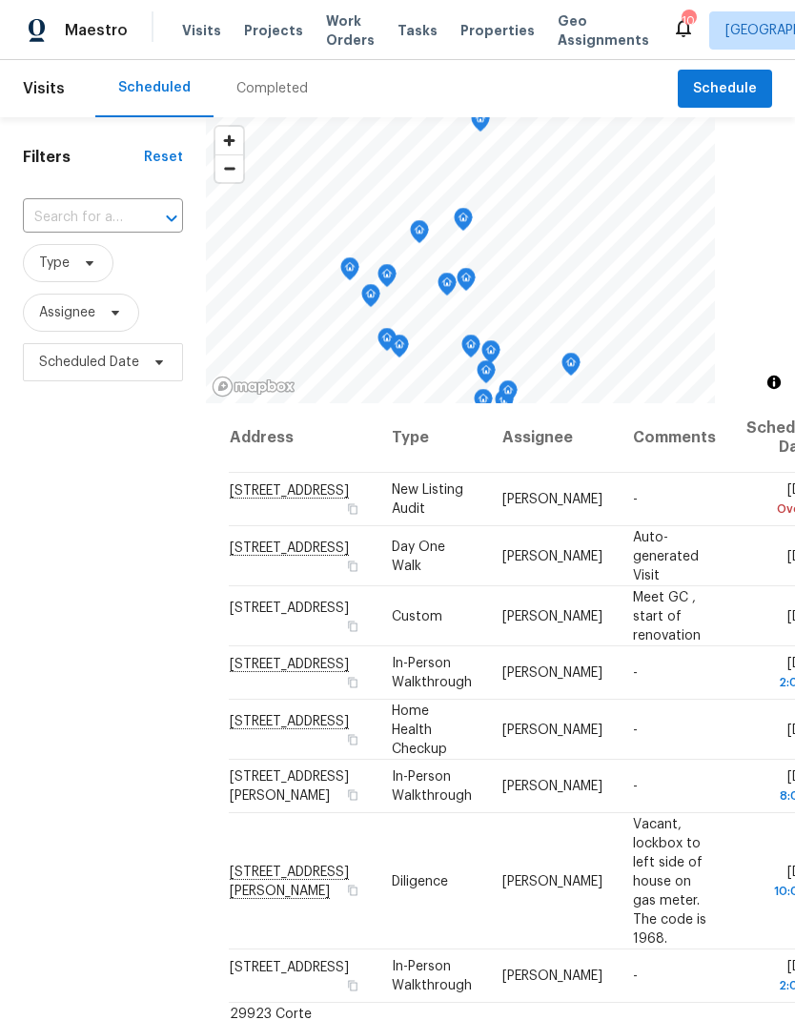 The image size is (795, 1020). What do you see at coordinates (350, 31) in the screenshot?
I see `span: Work Orders` at bounding box center [350, 31].